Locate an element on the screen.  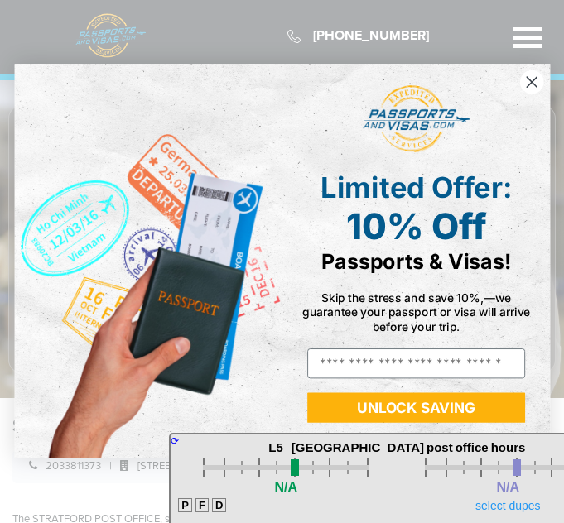
span: post is located at coordinates (439, 447).